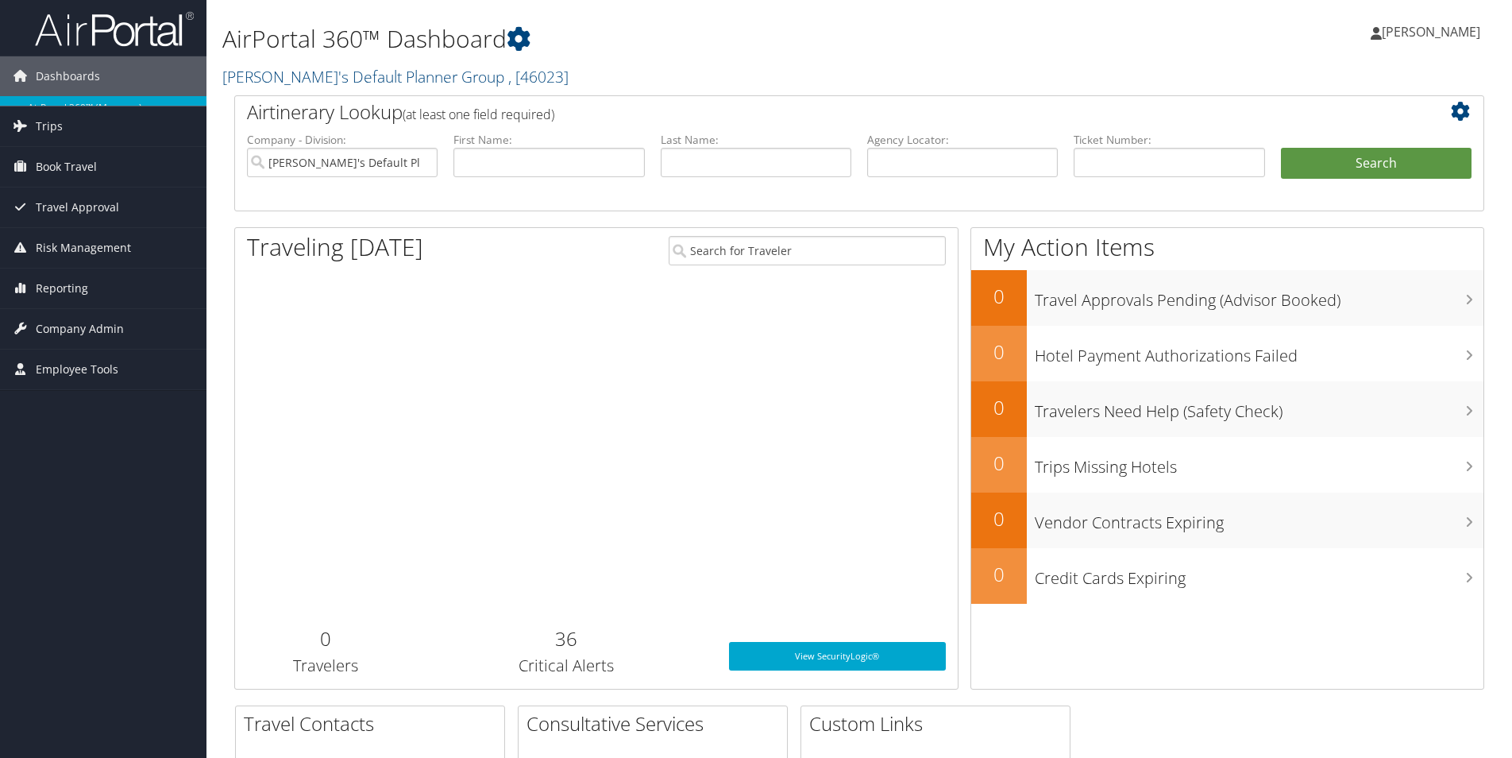  Describe the element at coordinates (539, 76) in the screenshot. I see `span: , [ 46023 ]` at that location.